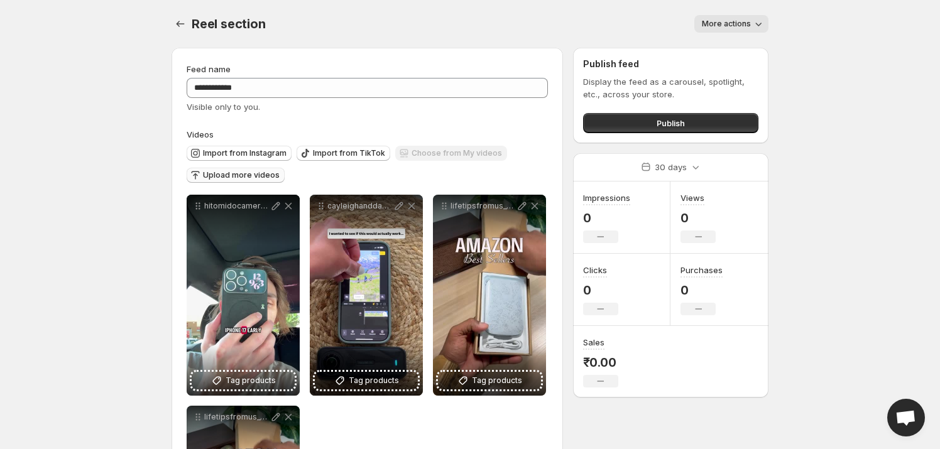  I want to click on h3: Sales, so click(594, 343).